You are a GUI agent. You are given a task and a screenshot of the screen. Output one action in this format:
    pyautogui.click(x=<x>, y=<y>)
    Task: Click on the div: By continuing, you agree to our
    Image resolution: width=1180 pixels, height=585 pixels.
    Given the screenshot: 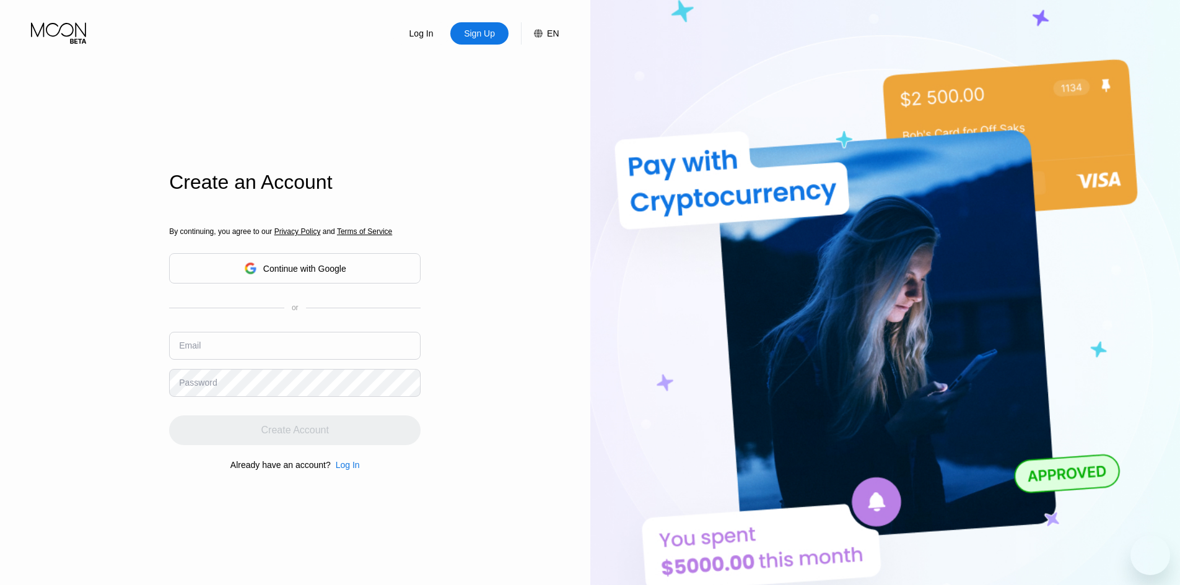 What is the action you would take?
    pyautogui.click(x=295, y=232)
    